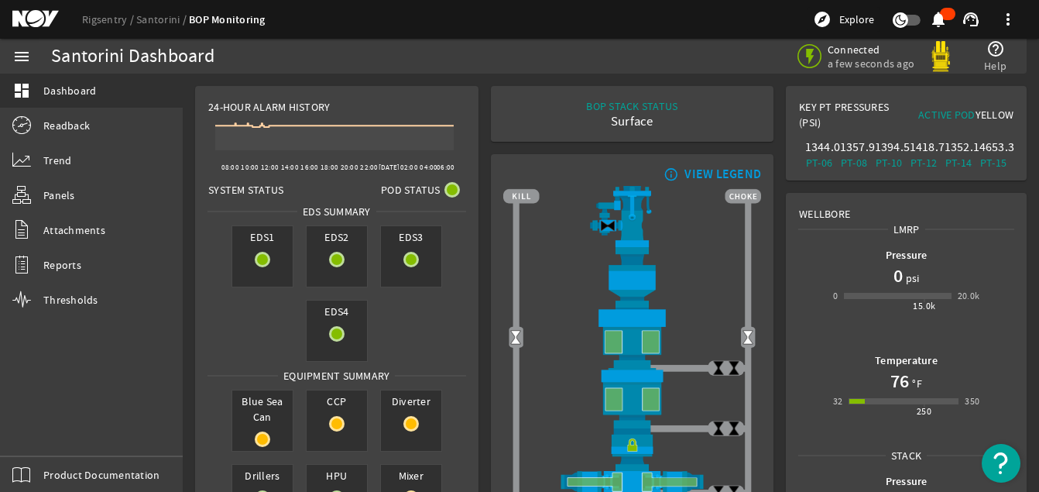 This screenshot has width=1039, height=492. What do you see at coordinates (838, 401) in the screenshot?
I see `div: 32` at bounding box center [838, 401].